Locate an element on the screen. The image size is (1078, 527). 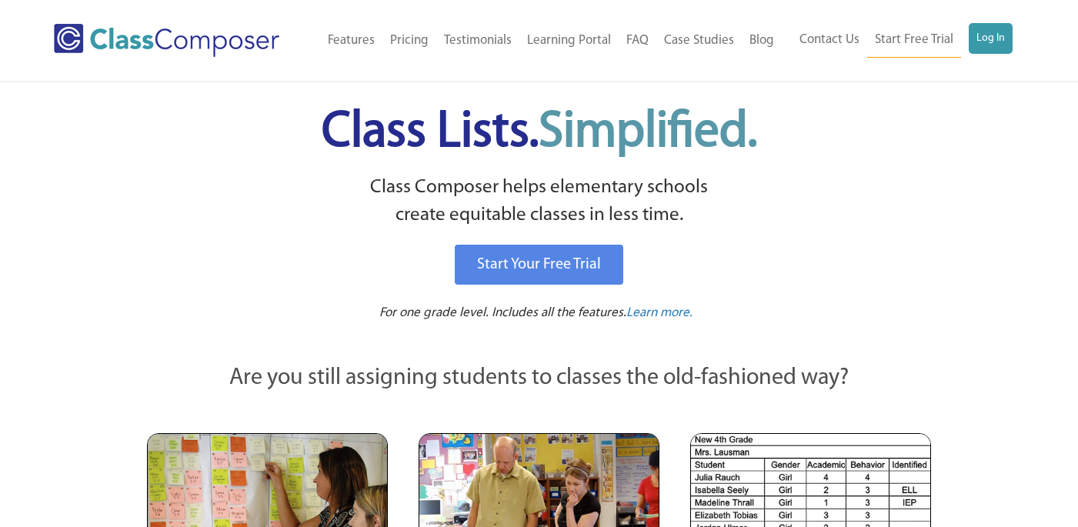
a: Learn more. is located at coordinates (659, 313).